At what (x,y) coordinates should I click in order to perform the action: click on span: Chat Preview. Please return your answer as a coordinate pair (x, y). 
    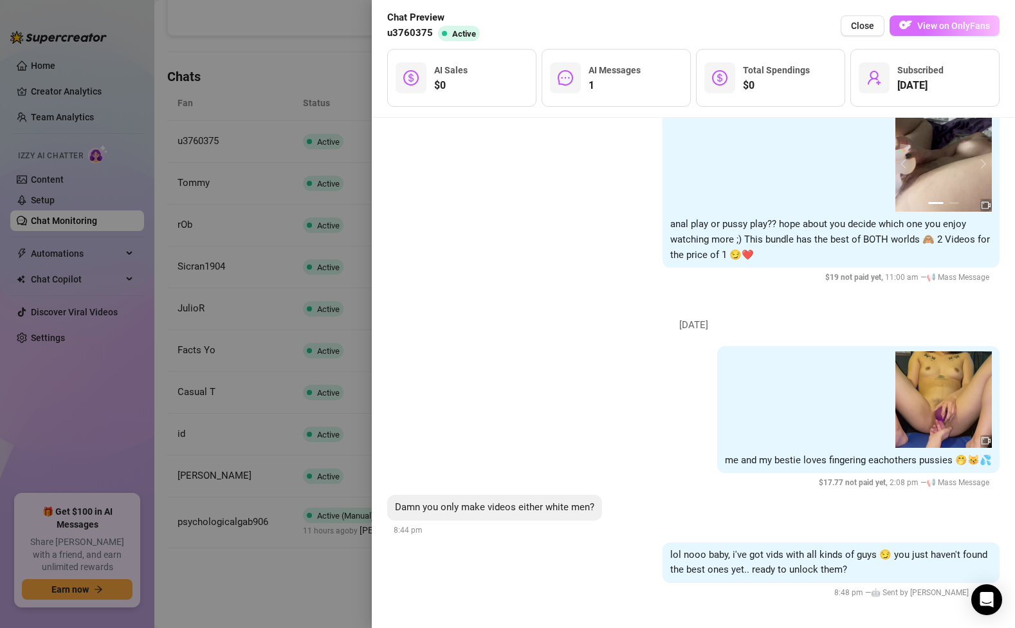
    Looking at the image, I should click on (436, 18).